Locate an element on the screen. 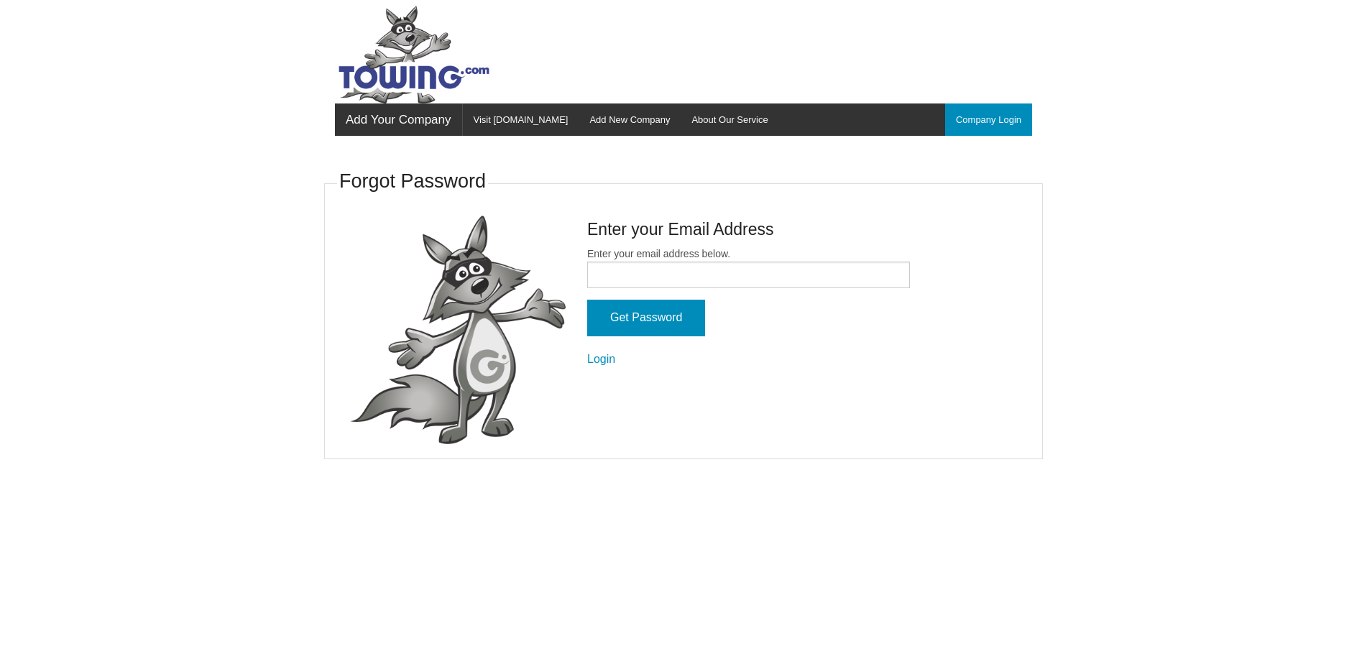  h3: Forgot Password is located at coordinates (412, 182).